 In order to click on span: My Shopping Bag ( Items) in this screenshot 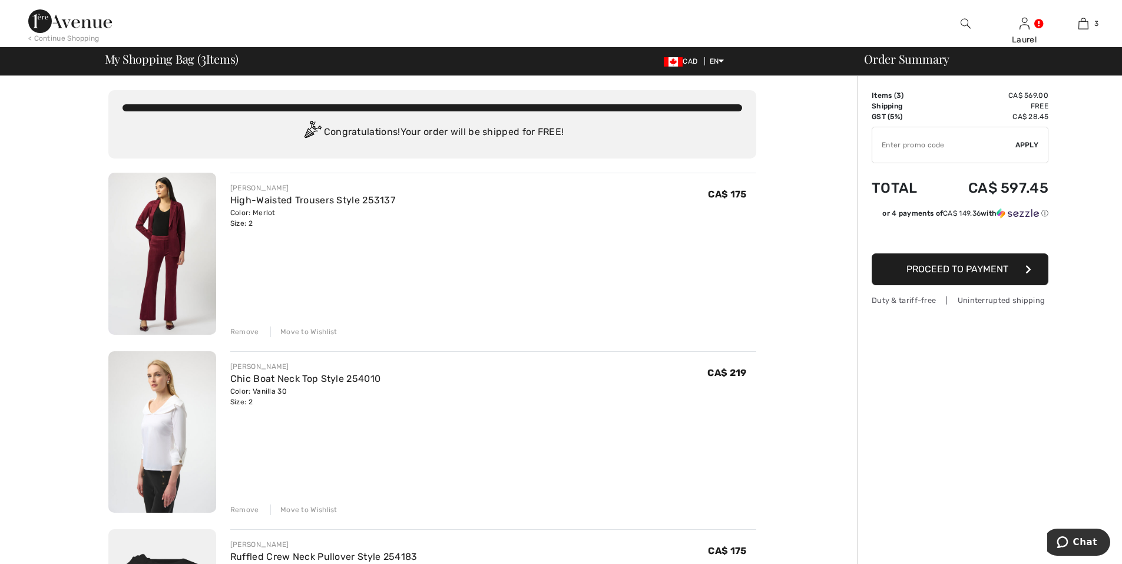, I will do `click(172, 59)`.